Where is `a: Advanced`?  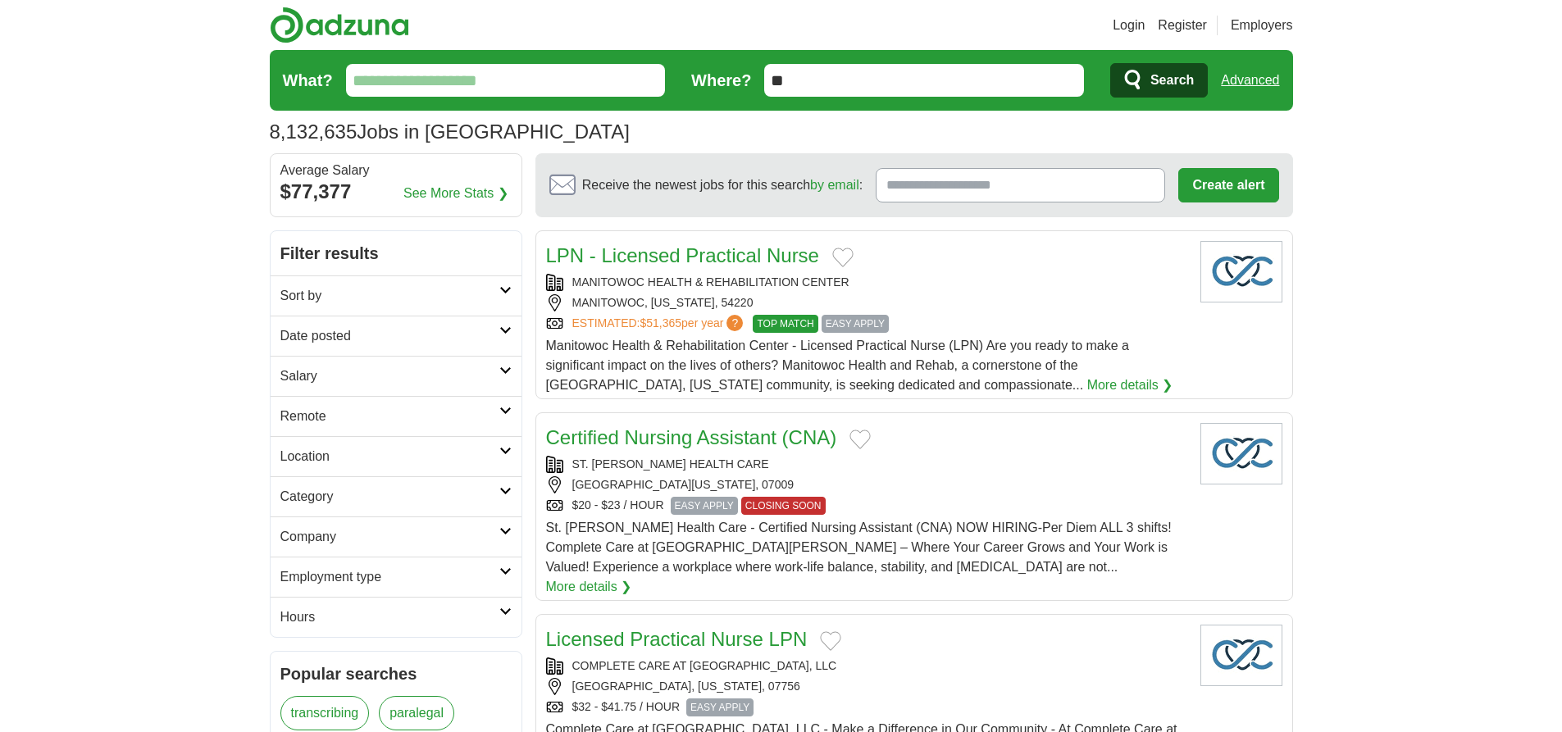 a: Advanced is located at coordinates (1250, 80).